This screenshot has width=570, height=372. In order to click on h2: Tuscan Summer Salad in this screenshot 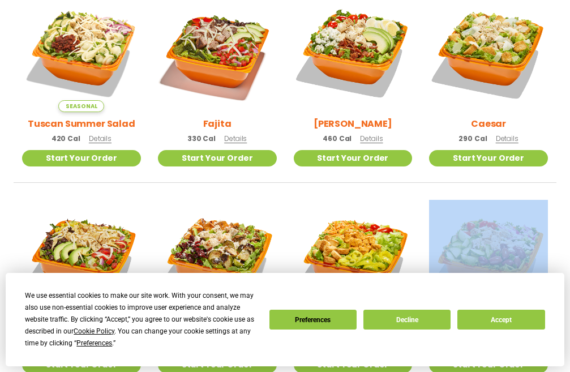, I will do `click(82, 123)`.